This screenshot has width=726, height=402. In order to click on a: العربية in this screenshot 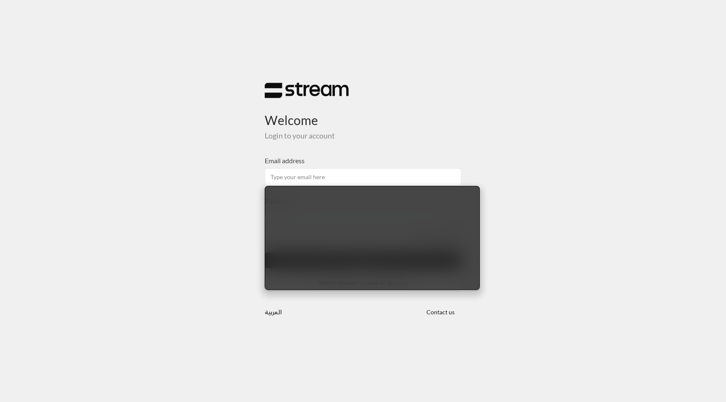, I will do `click(273, 312)`.